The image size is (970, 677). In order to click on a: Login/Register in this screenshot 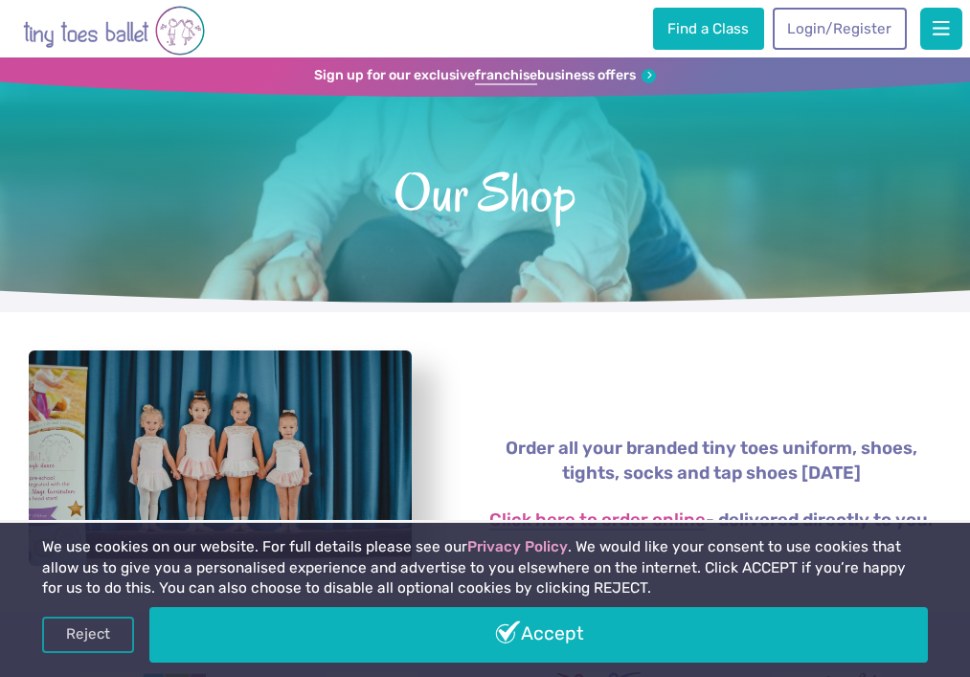, I will do `click(840, 29)`.